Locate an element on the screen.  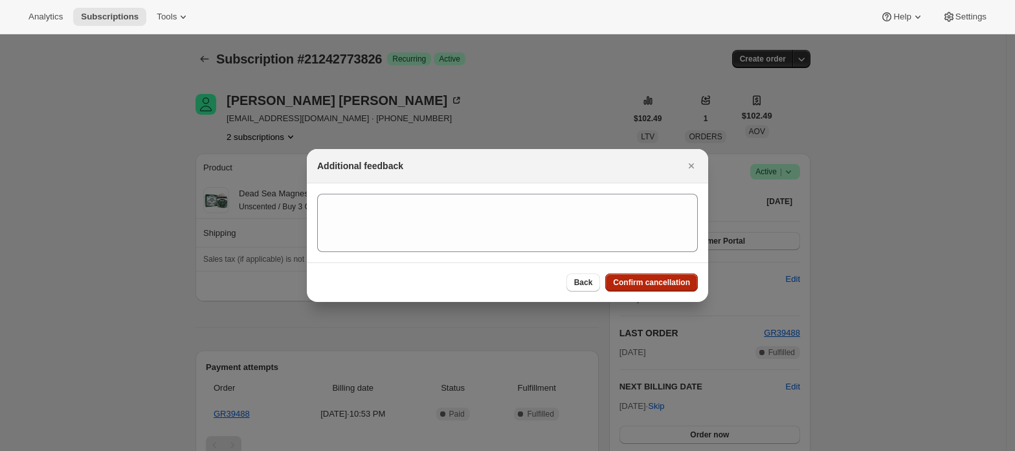
span: Subscriptions is located at coordinates (109, 17).